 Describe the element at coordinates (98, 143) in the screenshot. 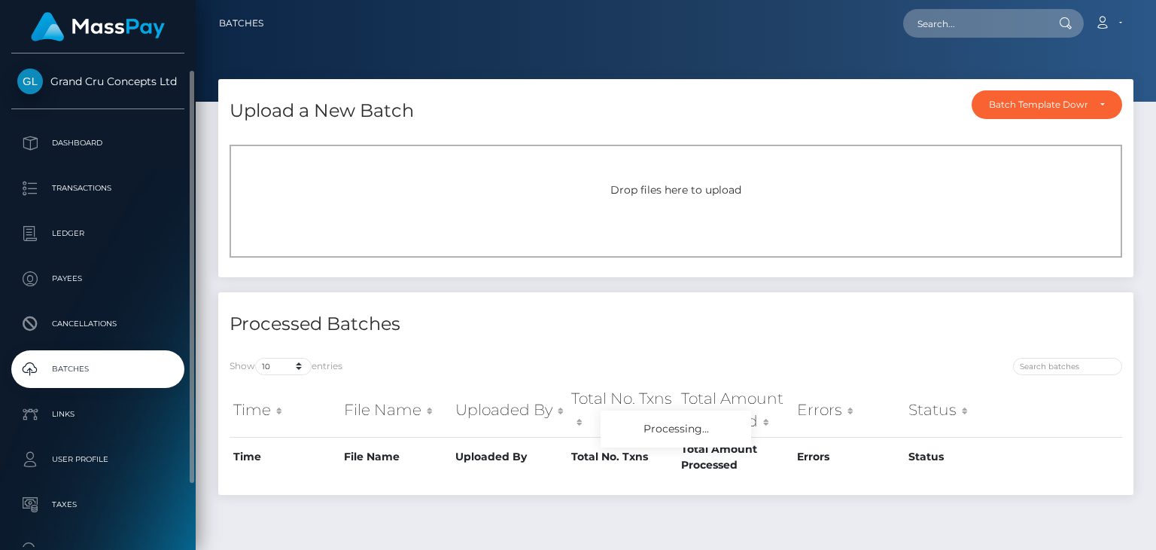

I see `p: Dashboard` at that location.